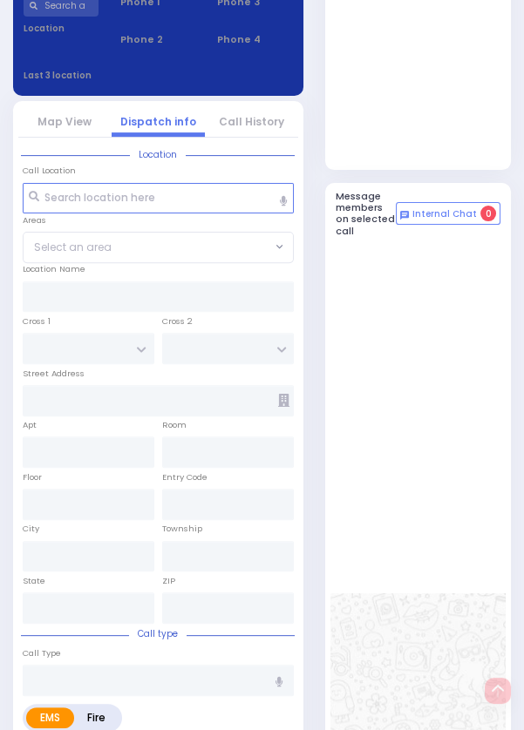 This screenshot has width=524, height=730. I want to click on span: Other building occupants, so click(283, 400).